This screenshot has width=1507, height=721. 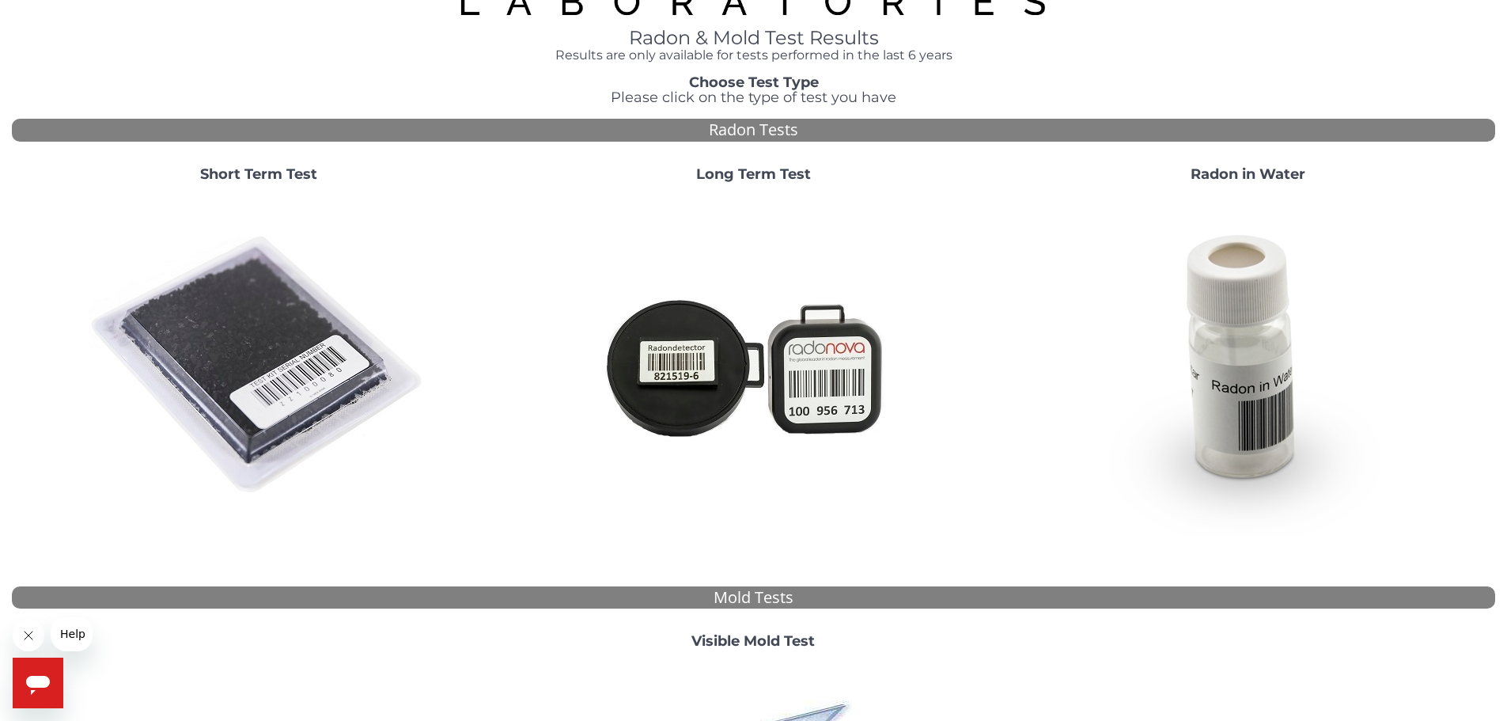 What do you see at coordinates (753, 174) in the screenshot?
I see `strong: Long Term Test` at bounding box center [753, 174].